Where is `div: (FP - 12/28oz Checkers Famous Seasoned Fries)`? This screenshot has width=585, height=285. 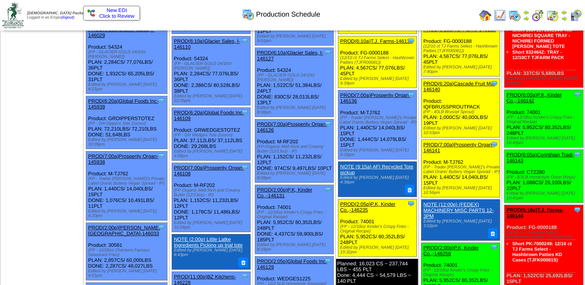
div: (FP - 12/28oz Checkers Famous Seasoned Fries) is located at coordinates (128, 253).